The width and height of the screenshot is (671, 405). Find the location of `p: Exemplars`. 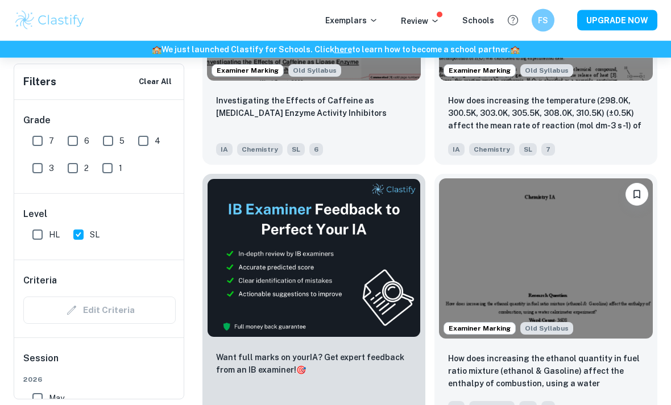

p: Exemplars is located at coordinates (351, 20).